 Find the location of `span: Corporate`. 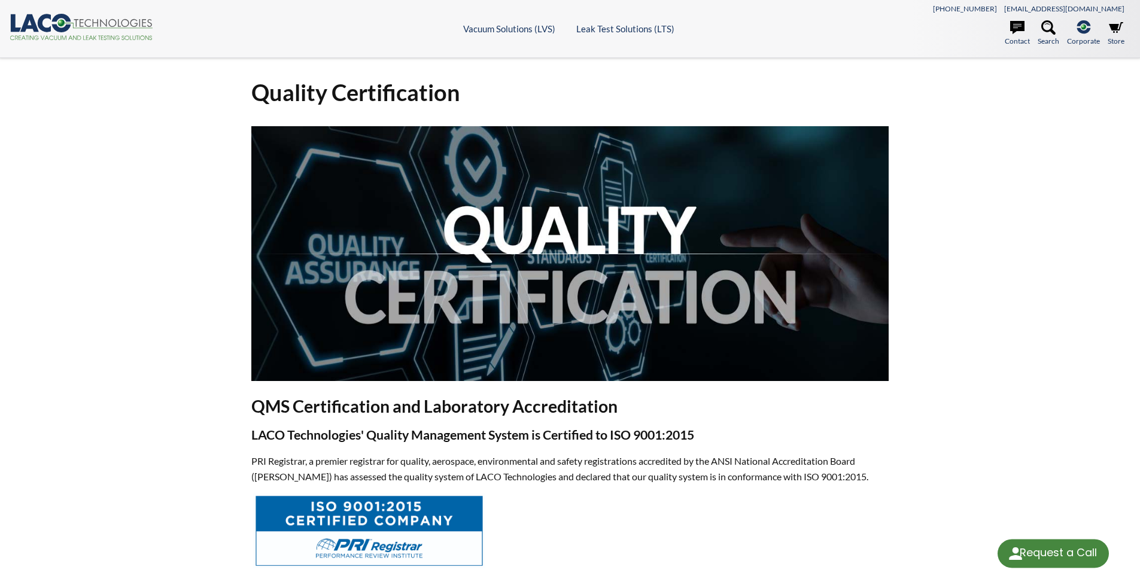

span: Corporate is located at coordinates (1083, 41).